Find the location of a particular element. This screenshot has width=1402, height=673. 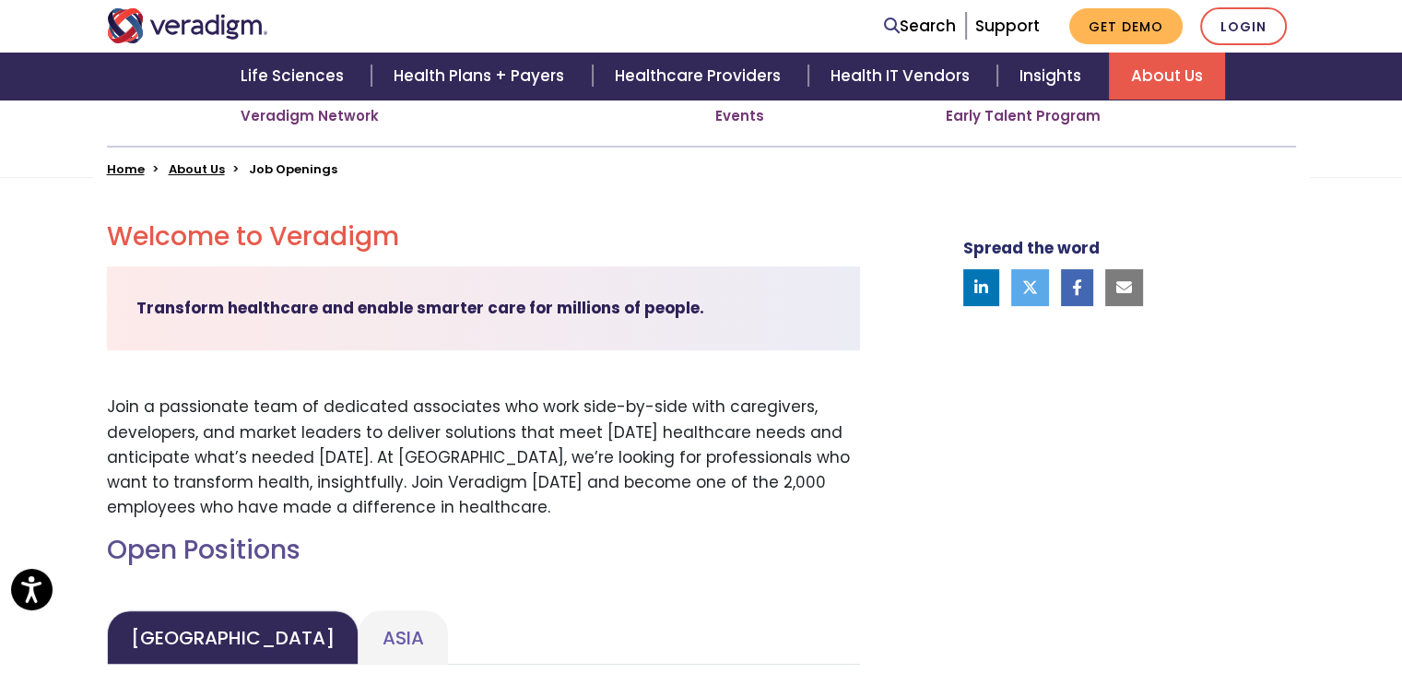

img: Veradigm logo is located at coordinates (187, 26).